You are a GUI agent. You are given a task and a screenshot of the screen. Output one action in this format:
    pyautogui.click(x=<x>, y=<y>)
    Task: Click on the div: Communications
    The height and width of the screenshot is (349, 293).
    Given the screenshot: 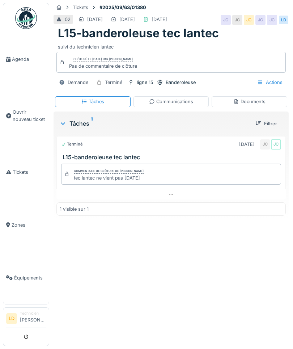 What is the action you would take?
    pyautogui.click(x=171, y=101)
    